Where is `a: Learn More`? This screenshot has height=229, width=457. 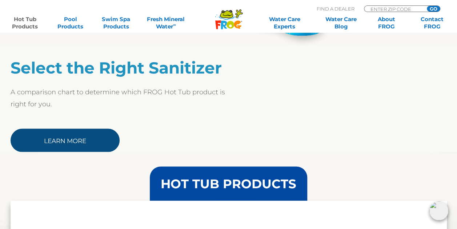
a: Learn More is located at coordinates (65, 140).